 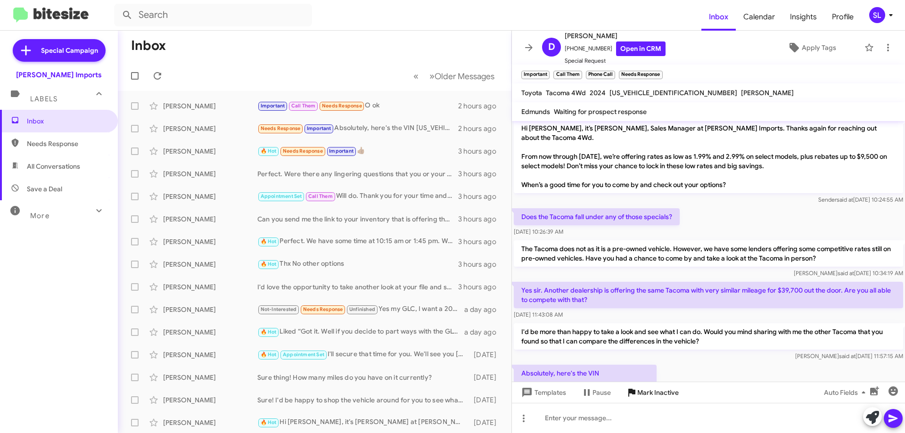 What do you see at coordinates (358, 287) in the screenshot?
I see `div: I'd love the opportunity to take another look at your file and see what we can do to help. Were y...` at bounding box center [358, 287].